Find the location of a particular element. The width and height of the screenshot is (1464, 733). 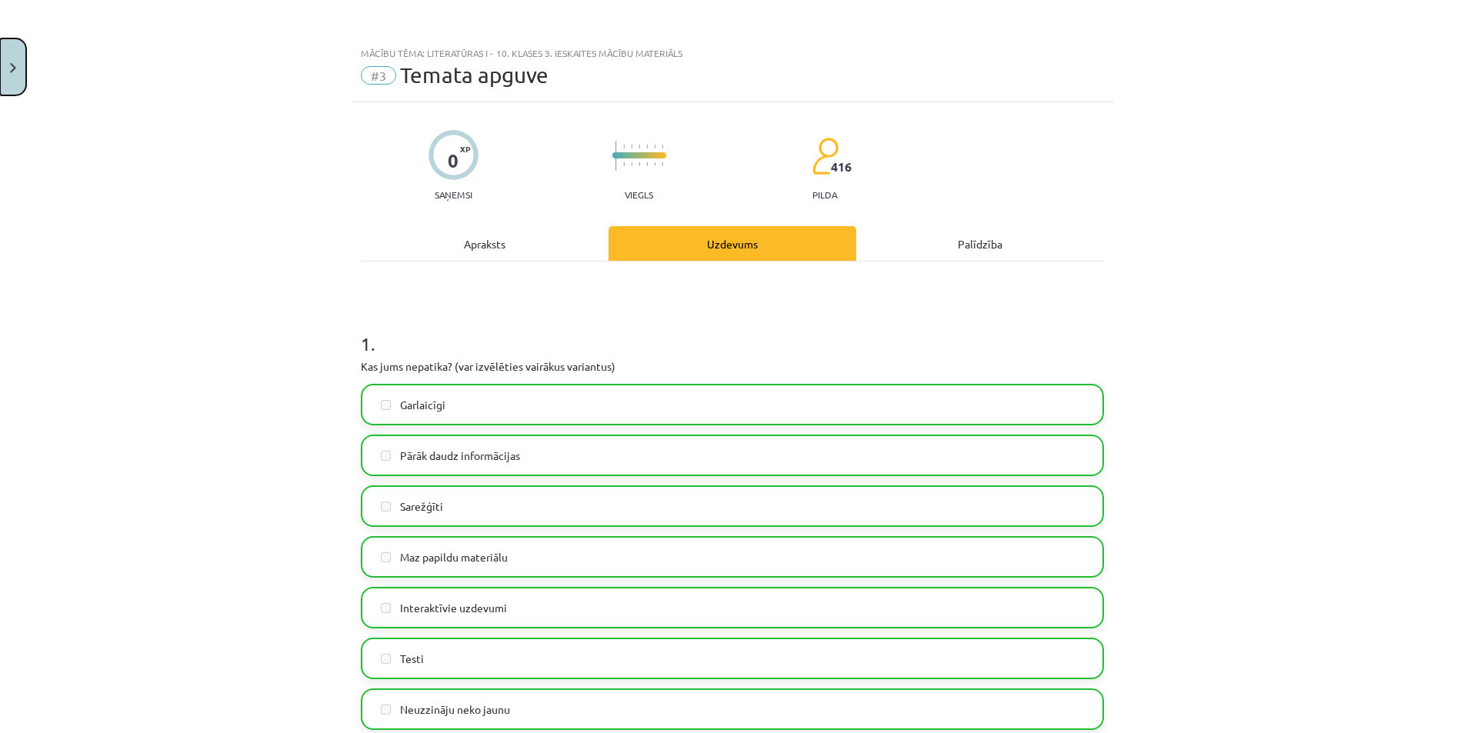

span: Interaktīvie uzdevumi is located at coordinates (453, 608).